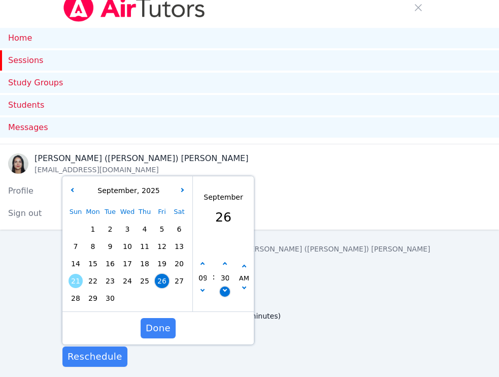 The image size is (499, 377). Describe the element at coordinates (179, 281) in the screenshot. I see `div: Choose Saturday September 27 of 2025` at that location.